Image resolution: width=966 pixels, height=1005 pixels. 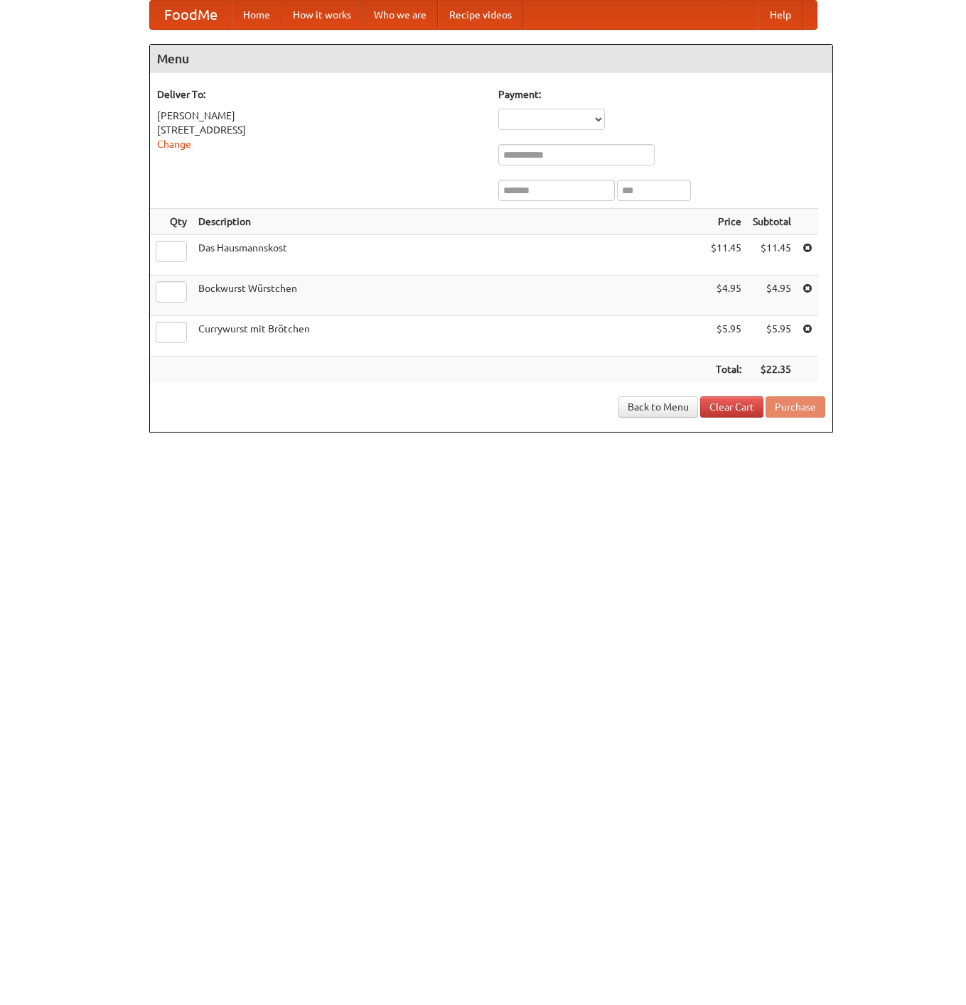 I want to click on th: $22.35, so click(x=772, y=369).